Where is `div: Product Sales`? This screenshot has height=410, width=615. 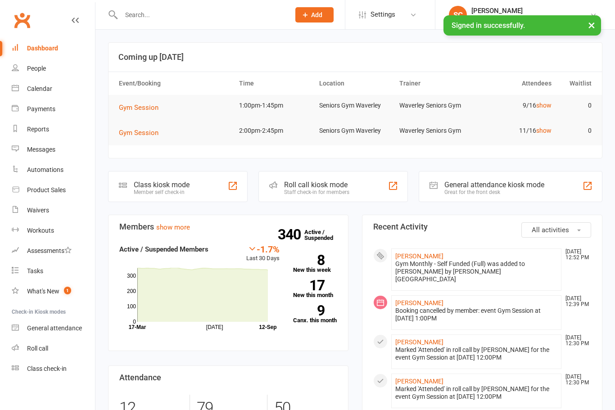 div: Product Sales is located at coordinates (46, 190).